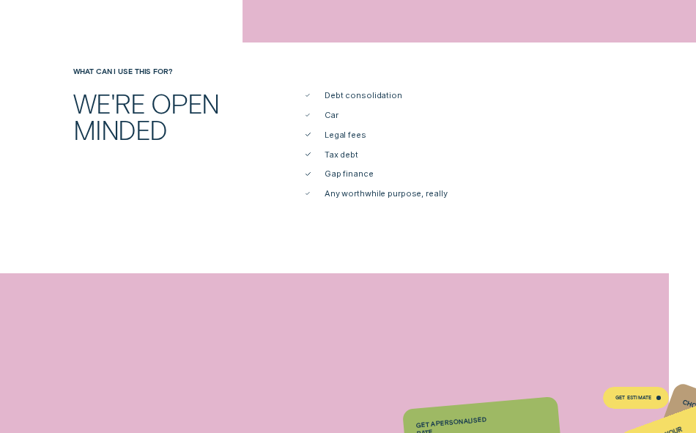 This screenshot has width=696, height=433. Describe the element at coordinates (341, 155) in the screenshot. I see `span: Tax debt` at that location.